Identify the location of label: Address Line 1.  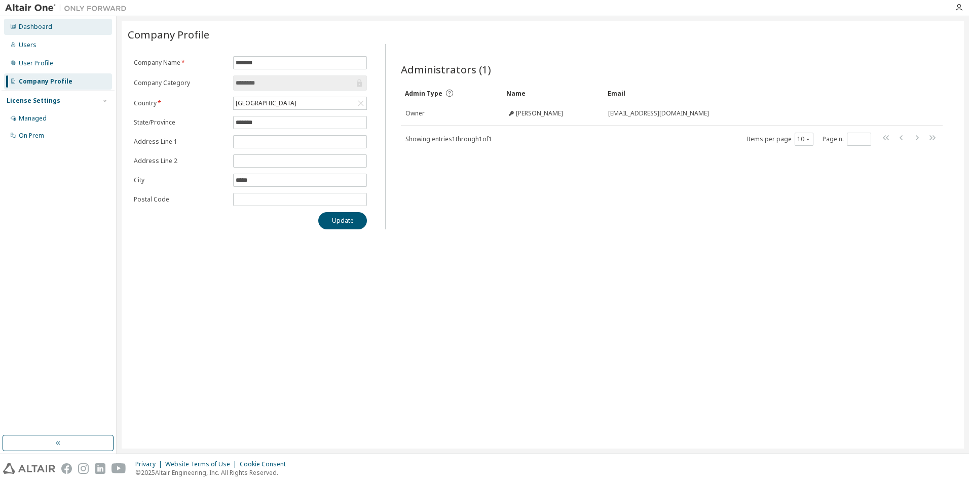
(180, 142).